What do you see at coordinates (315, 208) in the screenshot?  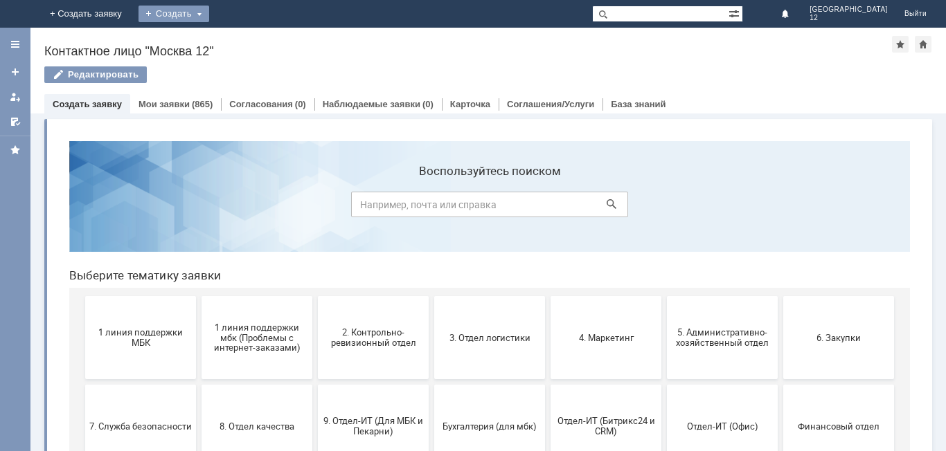 I see `button: 2. Контрольно-ревизионный отдел` at bounding box center [315, 208].